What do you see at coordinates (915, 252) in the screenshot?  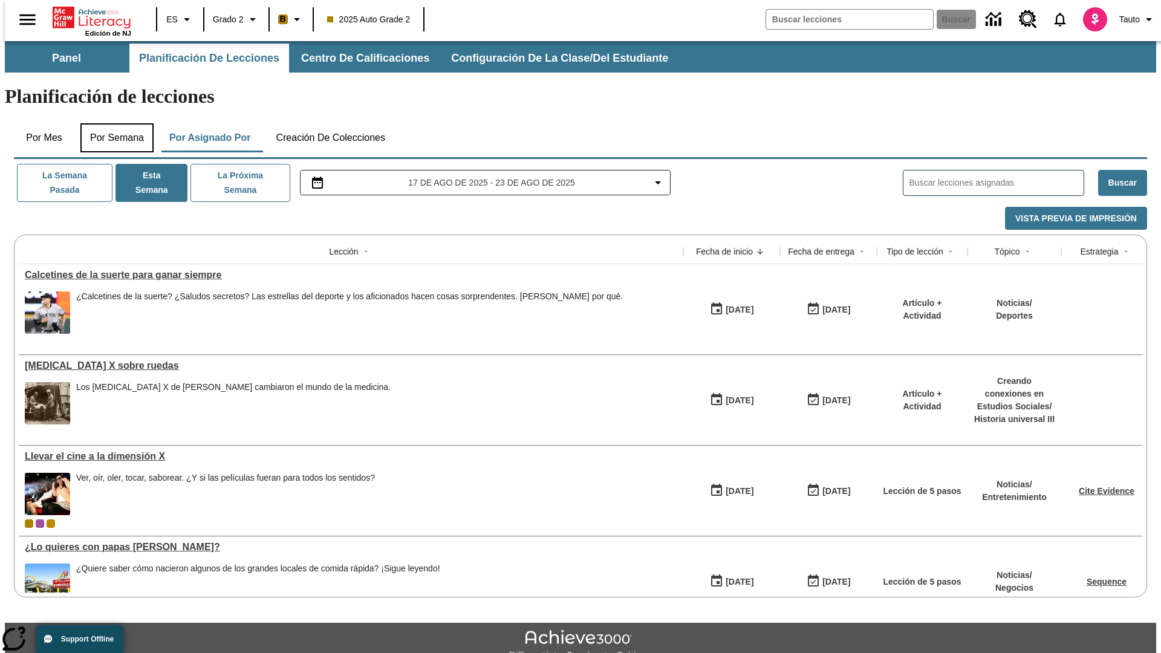 I see `div: Tipo de lección` at bounding box center [915, 252].